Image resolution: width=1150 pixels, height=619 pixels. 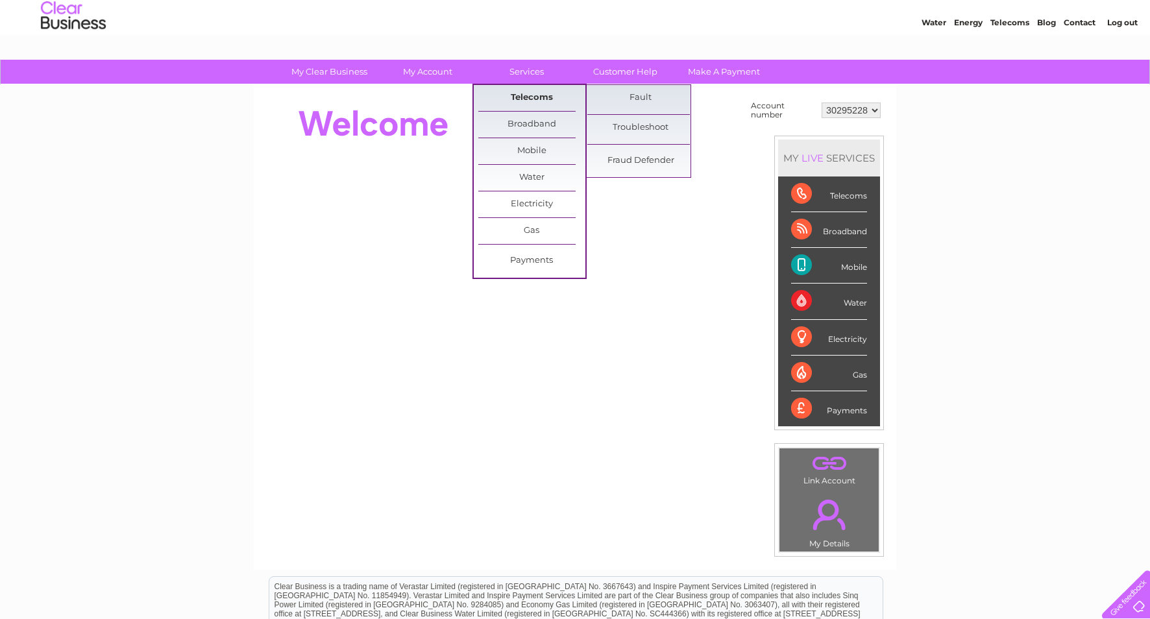 What do you see at coordinates (329, 71) in the screenshot?
I see `a: My Clear Business` at bounding box center [329, 71].